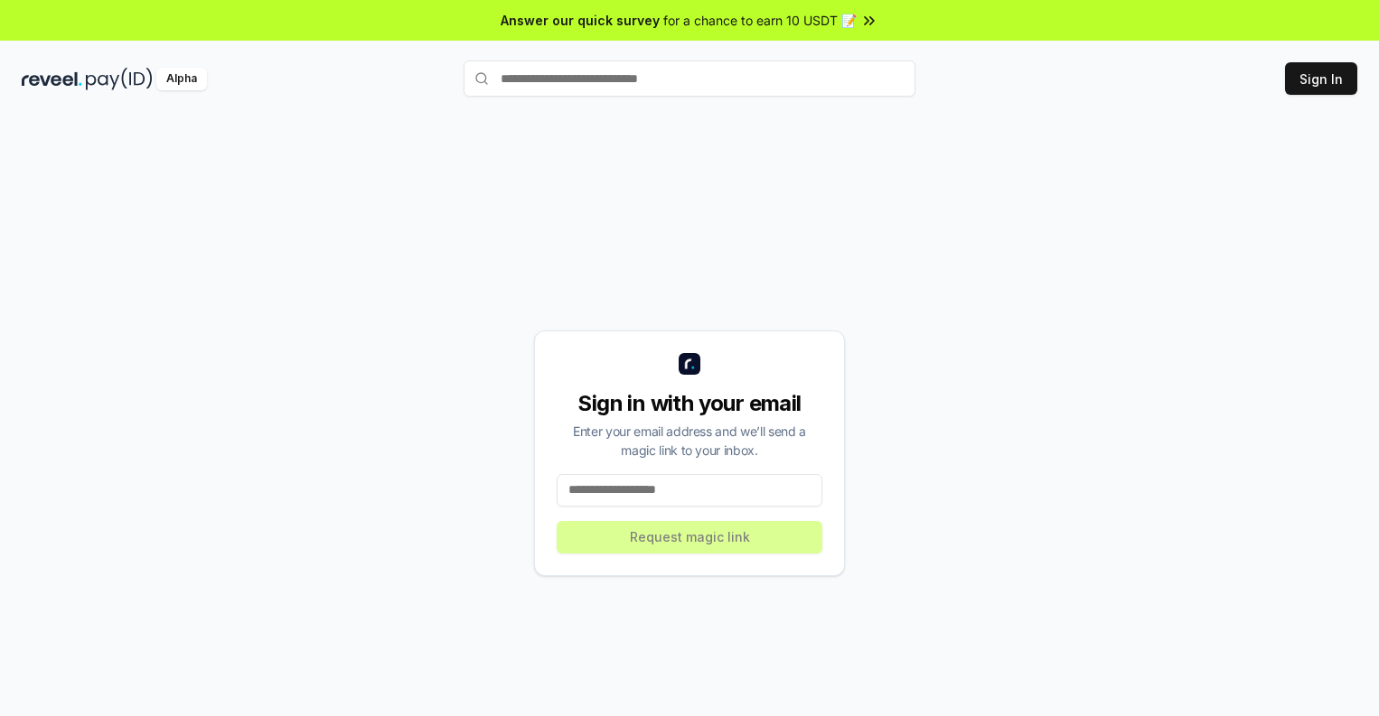 The width and height of the screenshot is (1379, 716). I want to click on span: Answer our quick survey, so click(580, 20).